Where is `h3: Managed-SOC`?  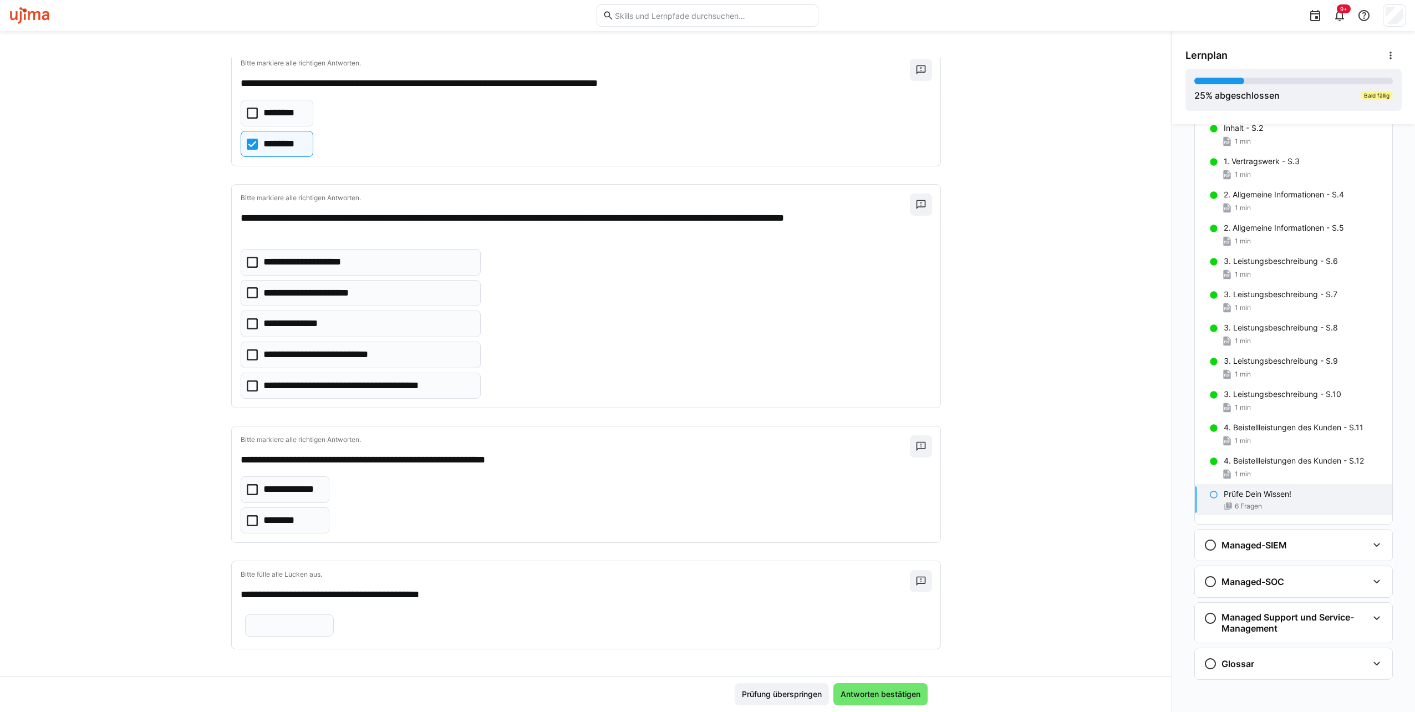 h3: Managed-SOC is located at coordinates (1253, 582).